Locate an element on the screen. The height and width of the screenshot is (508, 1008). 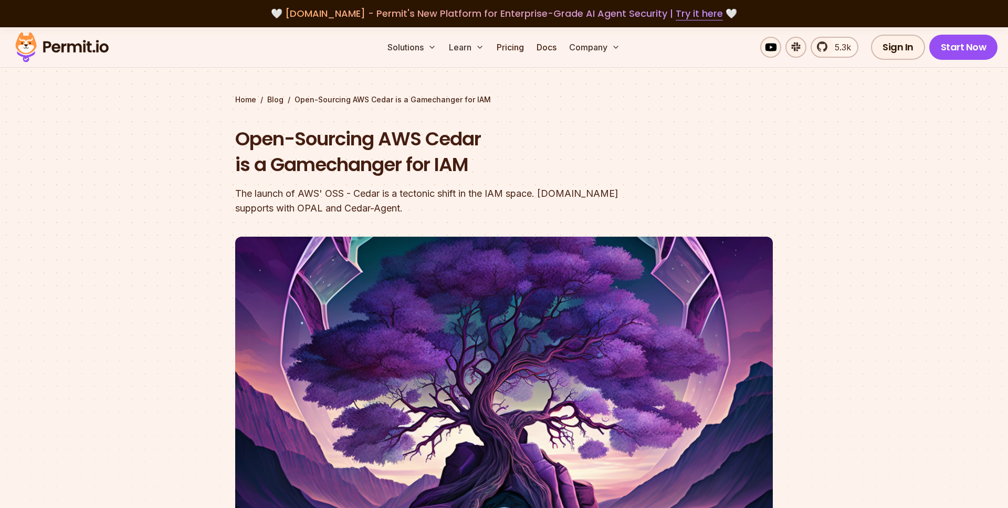
a: Home is located at coordinates (246, 100).